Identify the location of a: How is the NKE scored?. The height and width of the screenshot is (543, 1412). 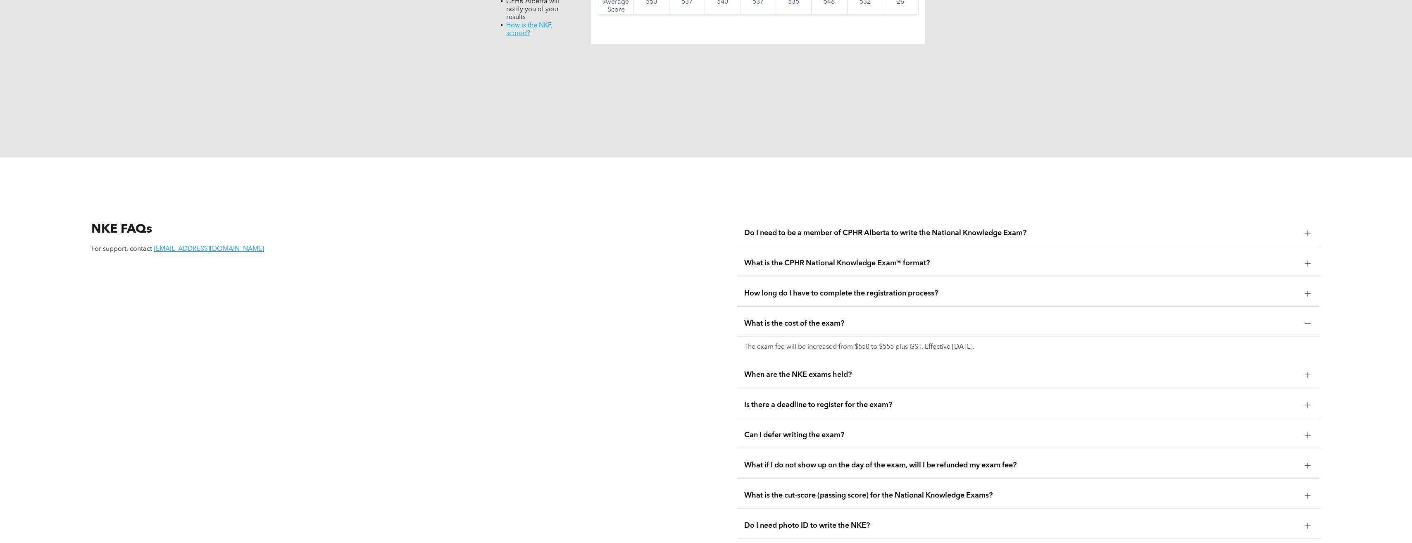
(529, 29).